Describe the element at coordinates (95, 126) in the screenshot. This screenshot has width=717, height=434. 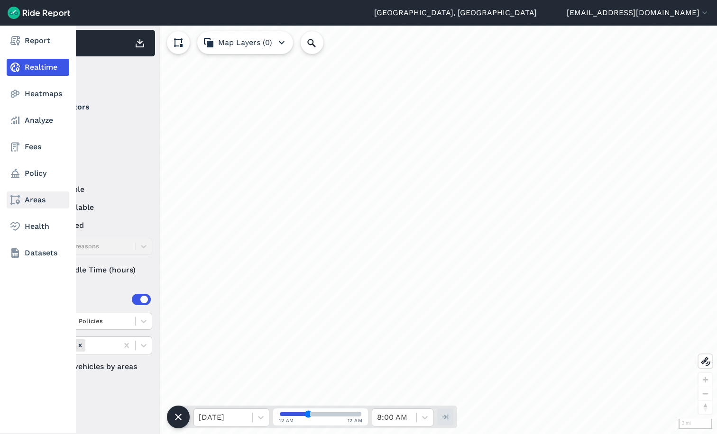
I see `label: Lime` at that location.